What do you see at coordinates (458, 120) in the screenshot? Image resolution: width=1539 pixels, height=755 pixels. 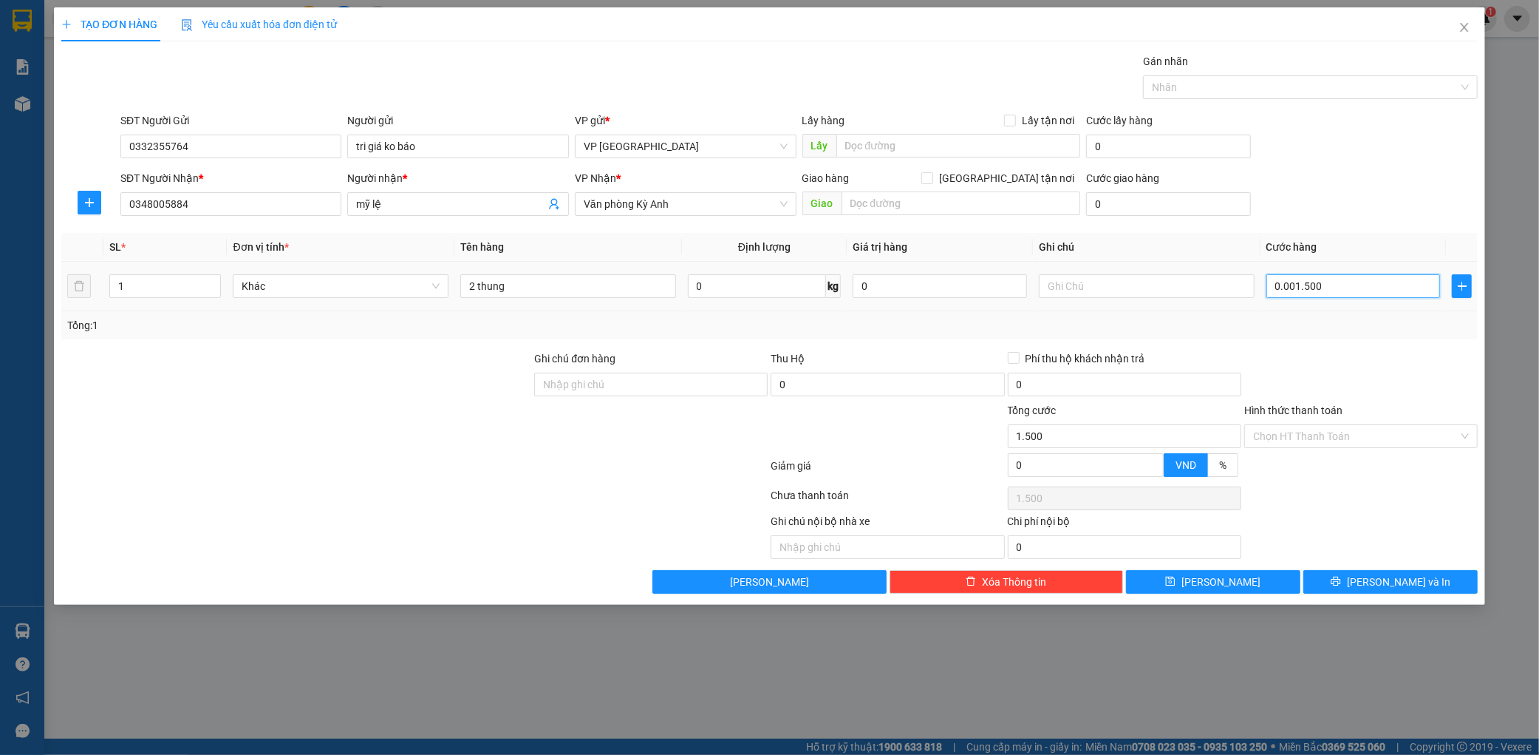 I see `div: Người gửi` at bounding box center [458, 120].